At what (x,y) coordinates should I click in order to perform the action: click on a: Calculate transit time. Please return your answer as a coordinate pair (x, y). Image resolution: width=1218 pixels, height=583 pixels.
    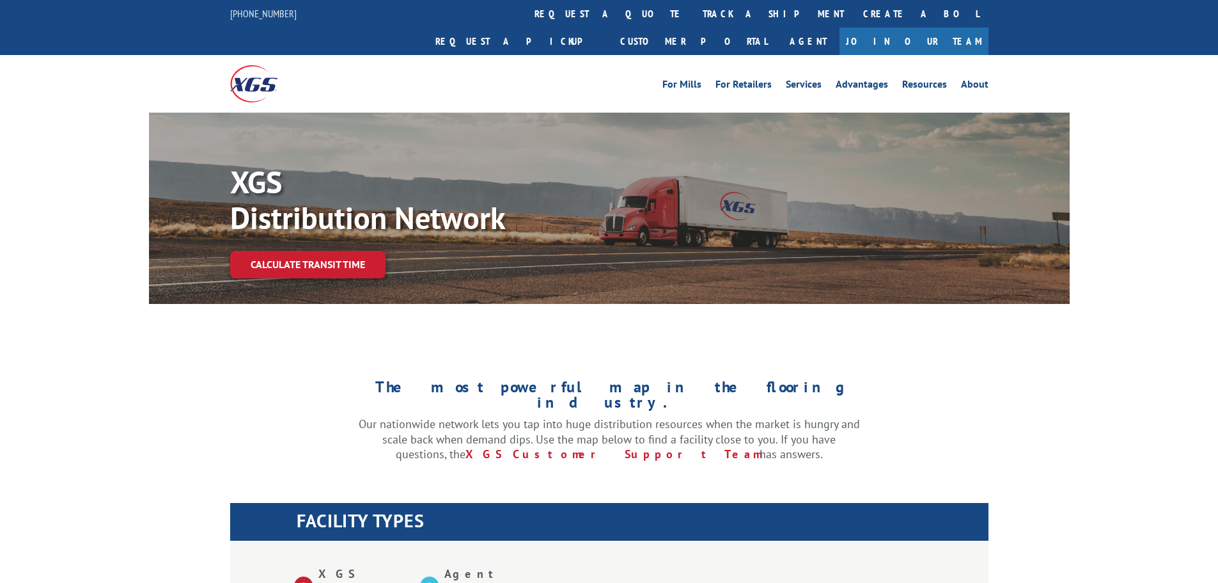
    Looking at the image, I should click on (308, 264).